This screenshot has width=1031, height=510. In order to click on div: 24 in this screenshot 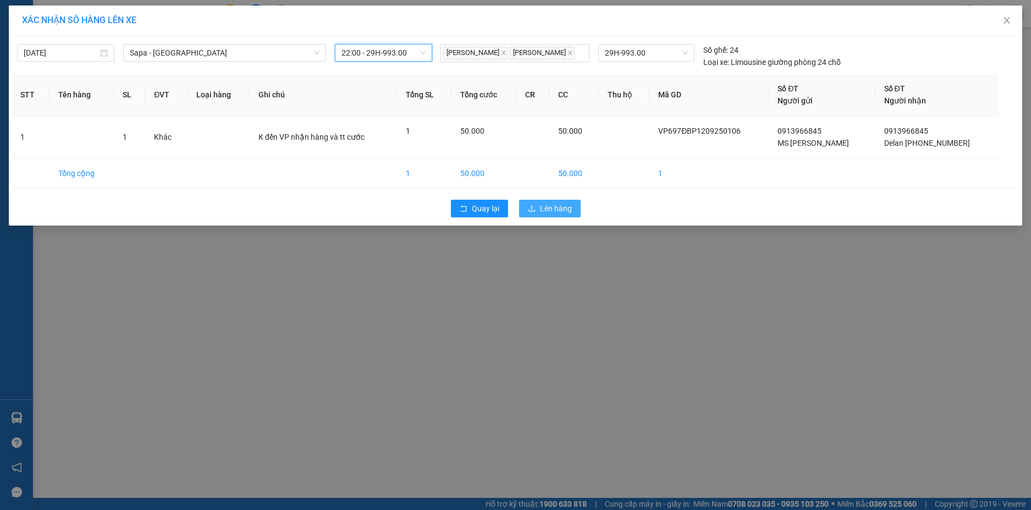, I will do `click(721, 50)`.